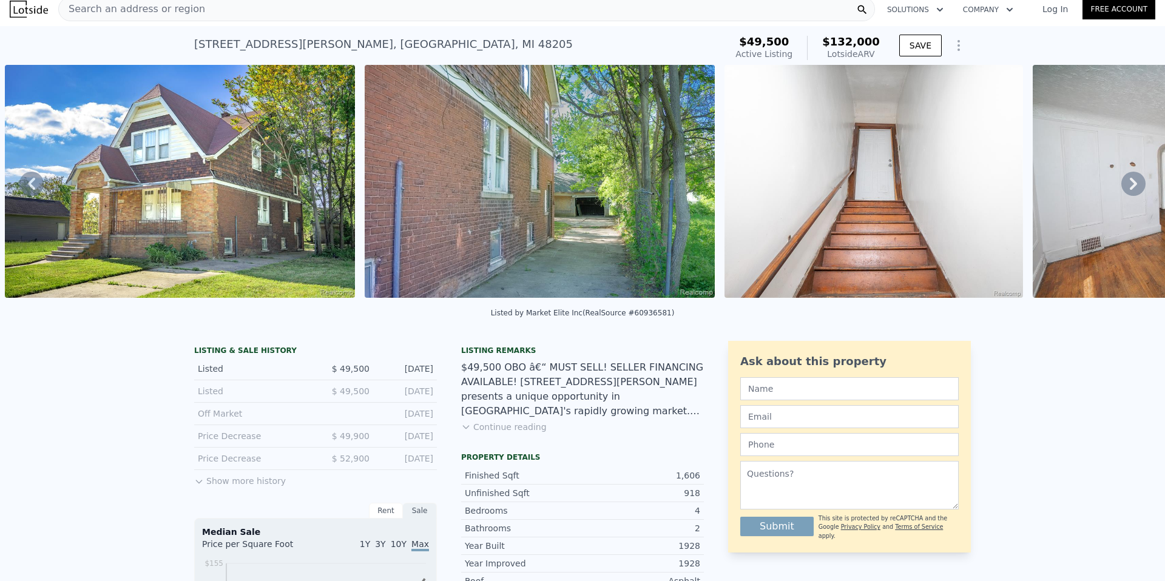 The height and width of the screenshot is (581, 1165). I want to click on tspan: $155, so click(214, 564).